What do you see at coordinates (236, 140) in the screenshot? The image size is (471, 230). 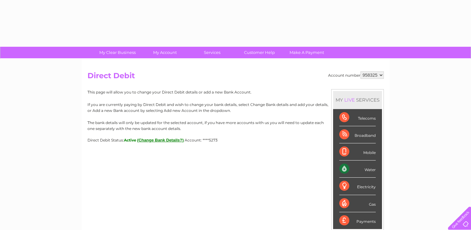 I see `div: Direct Debit Status:` at bounding box center [236, 140].